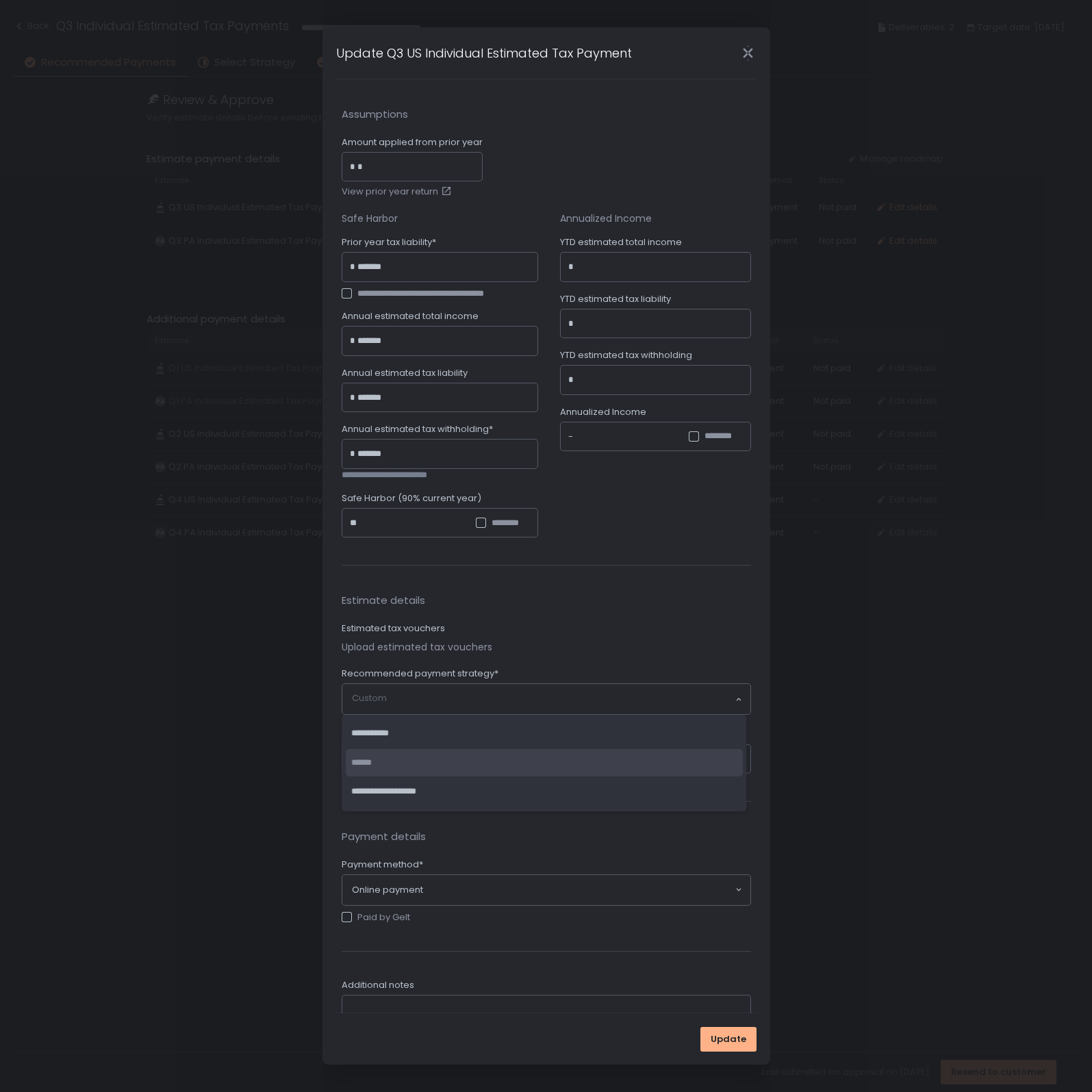 Image resolution: width=1092 pixels, height=1092 pixels. What do you see at coordinates (440, 219) in the screenshot?
I see `div: Safe Harbor` at bounding box center [440, 219].